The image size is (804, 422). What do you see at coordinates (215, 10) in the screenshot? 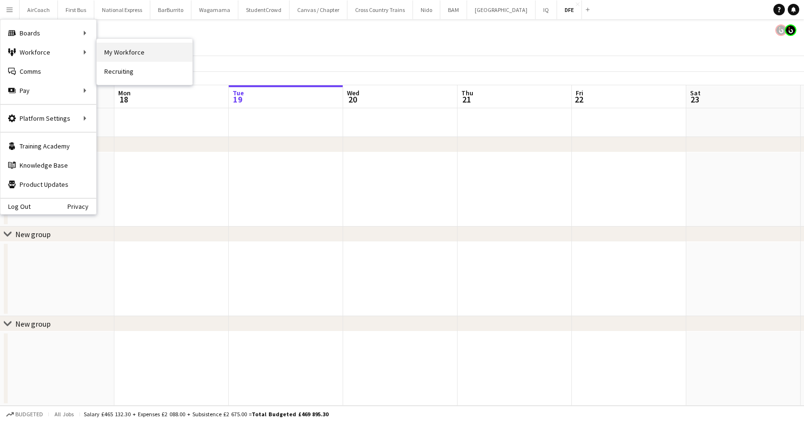
I see `button: Wagamama` at bounding box center [215, 10].